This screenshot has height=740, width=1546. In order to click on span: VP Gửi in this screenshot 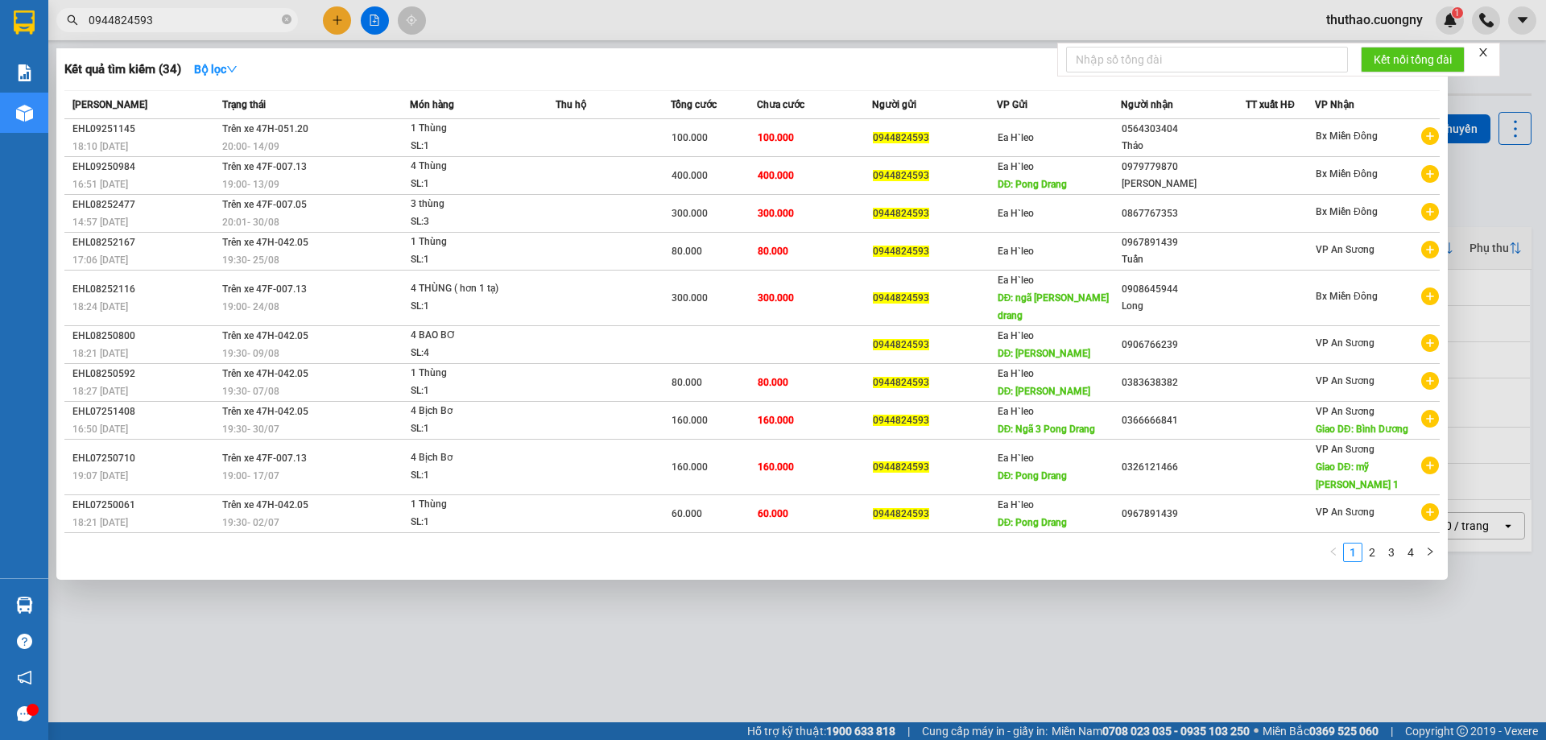, I will do `click(1012, 105)`.